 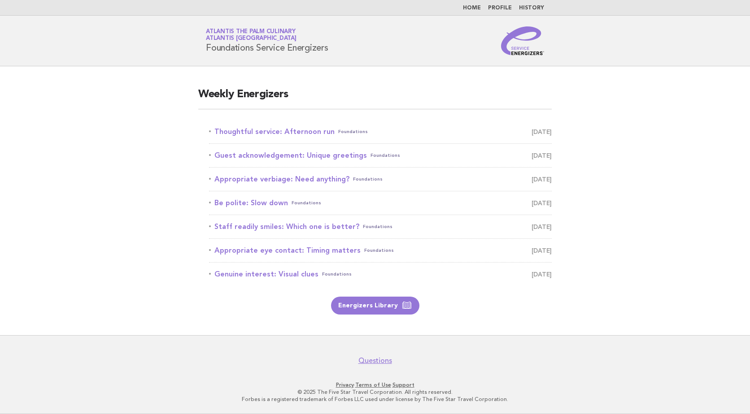 What do you see at coordinates (373, 385) in the screenshot?
I see `a: Terms of Use` at bounding box center [373, 385].